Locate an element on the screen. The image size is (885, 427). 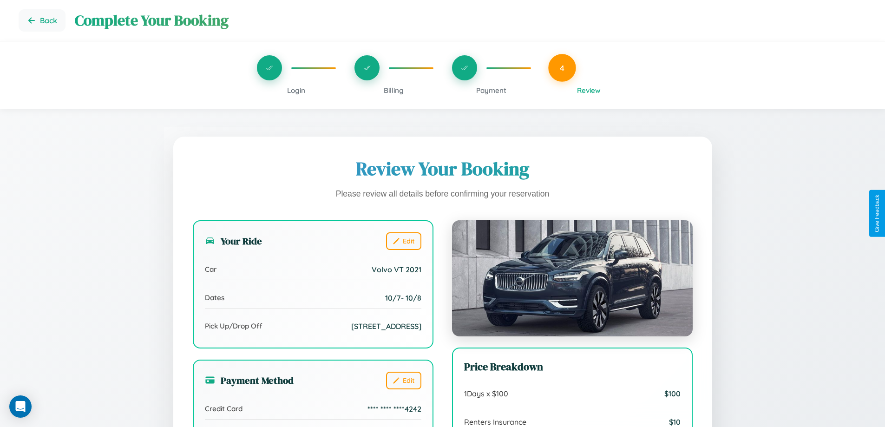
span: 1 Days x $ 100 is located at coordinates (486, 393).